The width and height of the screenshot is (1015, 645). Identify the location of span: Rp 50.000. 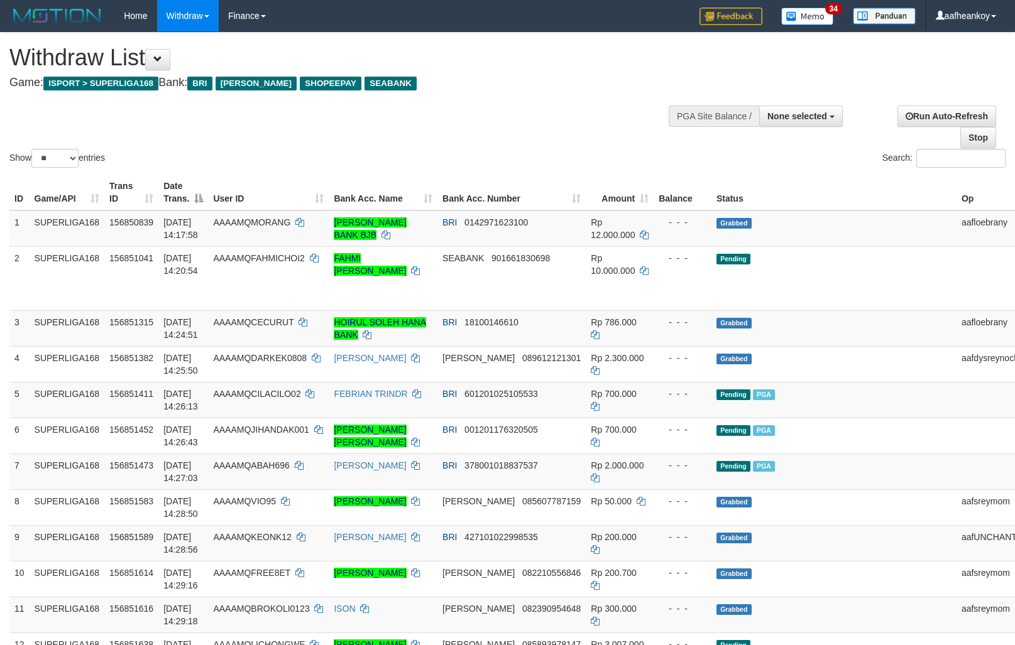
(611, 501).